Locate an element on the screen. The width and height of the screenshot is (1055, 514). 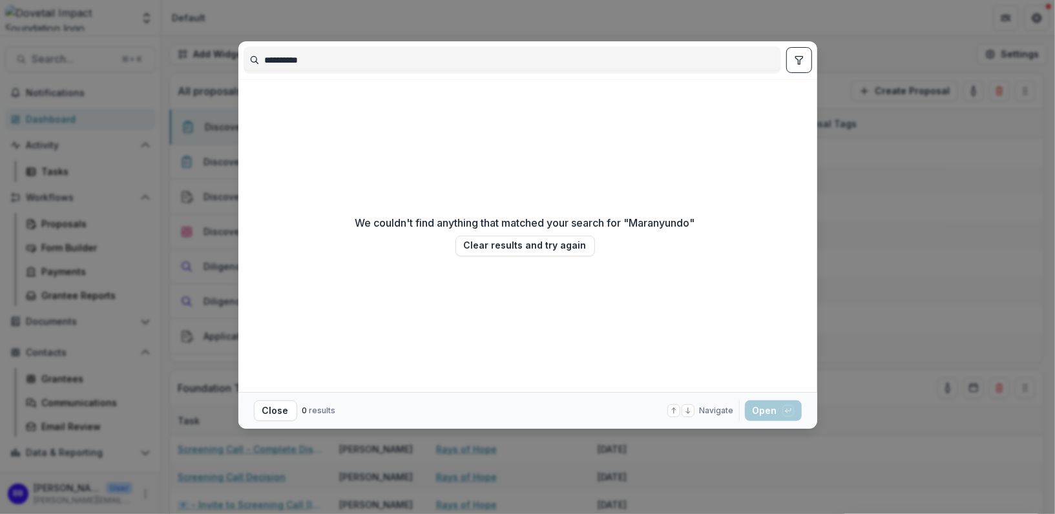
span: results is located at coordinates (322, 410).